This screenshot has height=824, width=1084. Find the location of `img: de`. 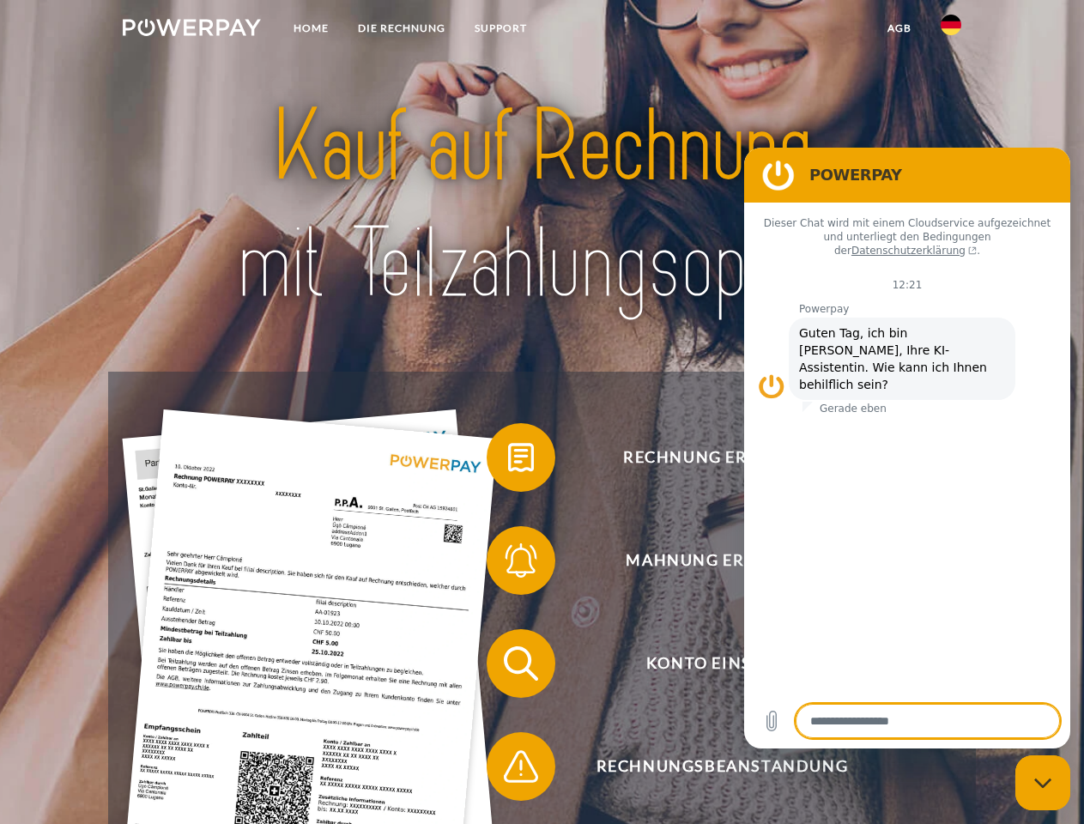

img: de is located at coordinates (951, 25).